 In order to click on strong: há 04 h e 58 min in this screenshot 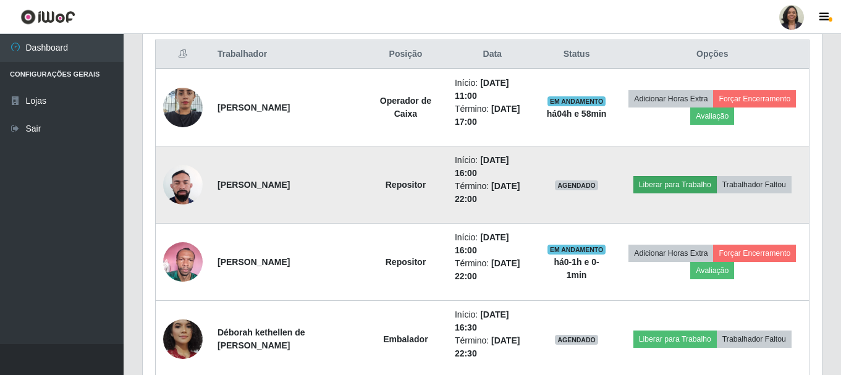, I will do `click(577, 114)`.